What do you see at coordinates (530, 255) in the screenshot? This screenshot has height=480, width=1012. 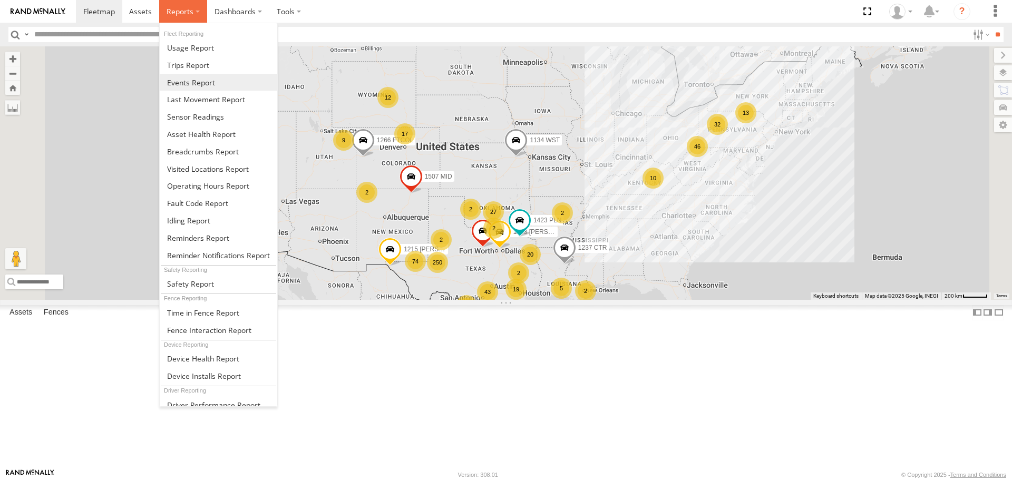 I see `div: 20` at bounding box center [530, 255].